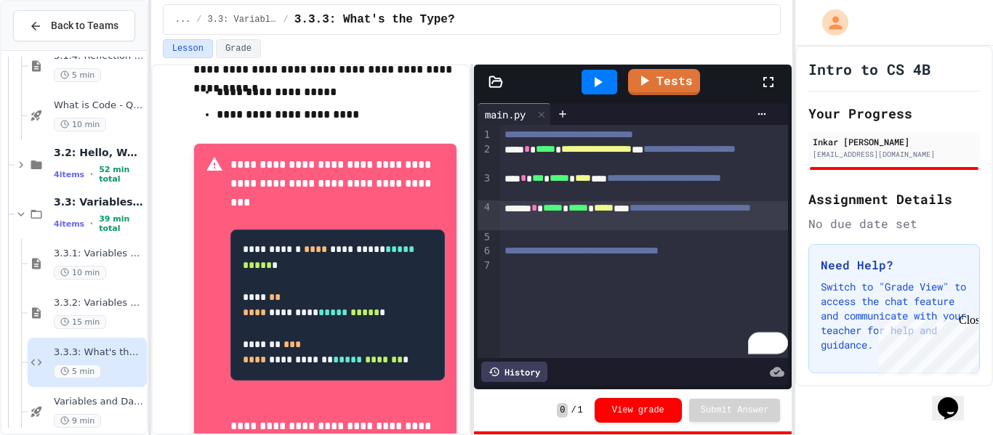 This screenshot has width=993, height=435. What do you see at coordinates (735, 411) in the screenshot?
I see `span: Submit Answer` at bounding box center [735, 411].